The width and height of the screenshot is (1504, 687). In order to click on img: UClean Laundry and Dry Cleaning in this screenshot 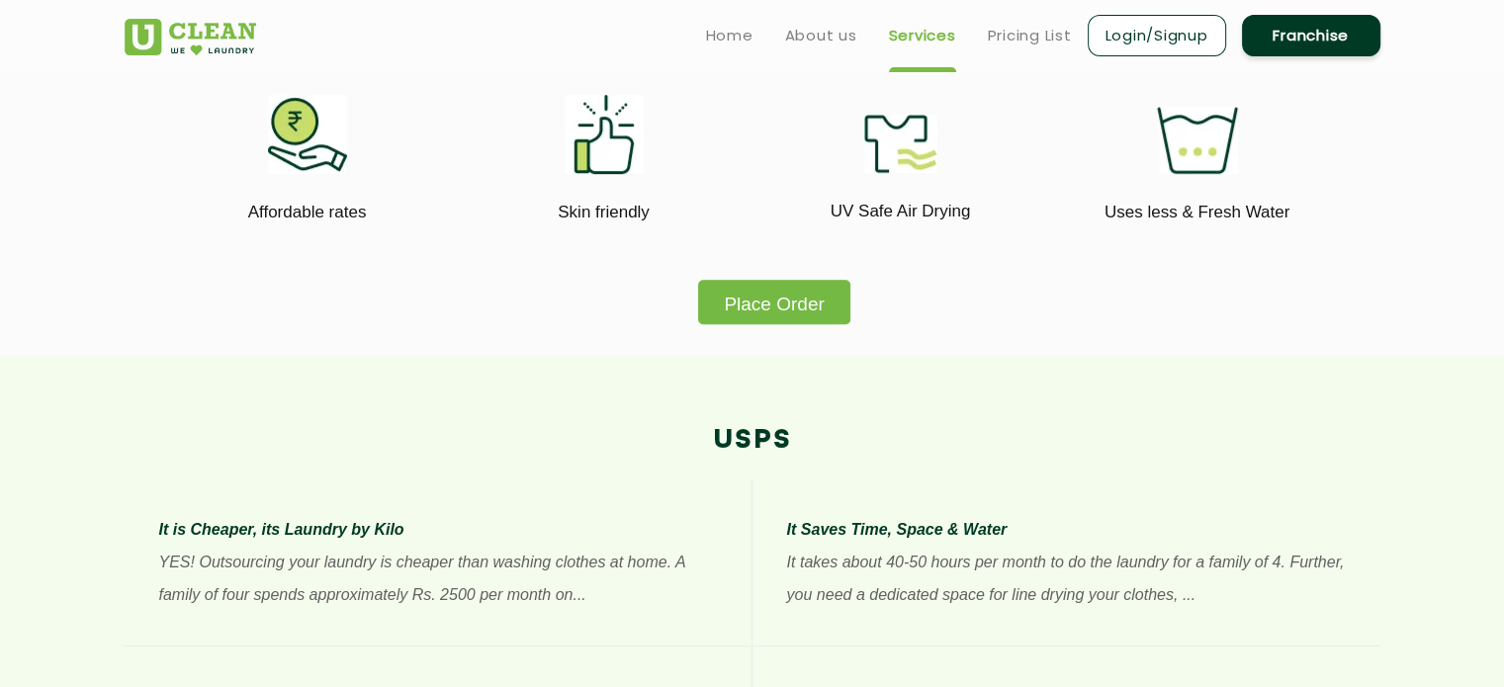, I will do `click(190, 37)`.